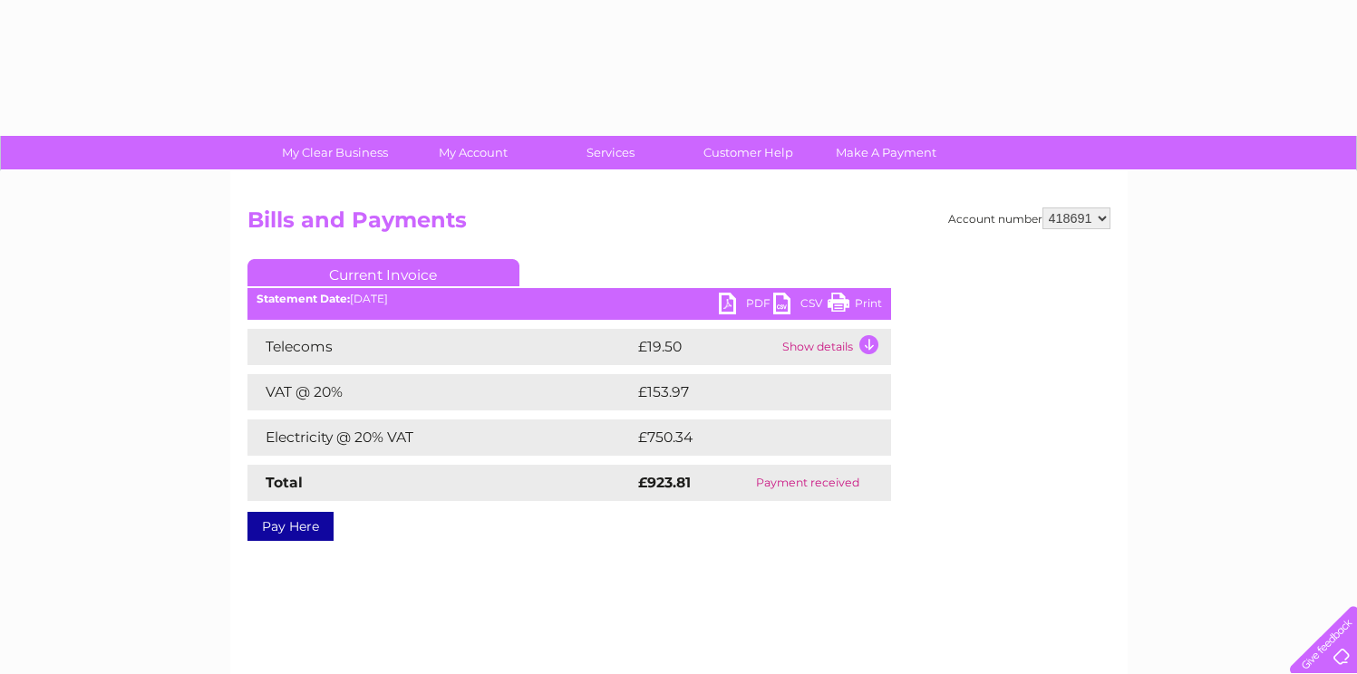 The image size is (1357, 674). Describe the element at coordinates (855, 305) in the screenshot. I see `a: Print` at that location.